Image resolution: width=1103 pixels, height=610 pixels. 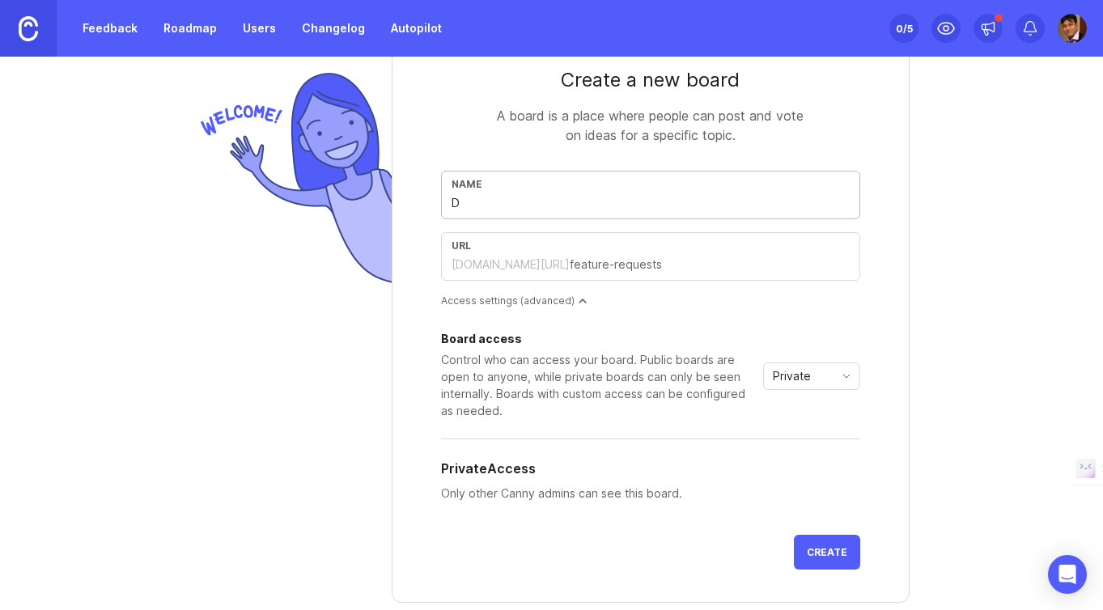 I want to click on div: Control who can access your board. Public boards are open to anyone, while private boards can onl..., so click(x=599, y=385).